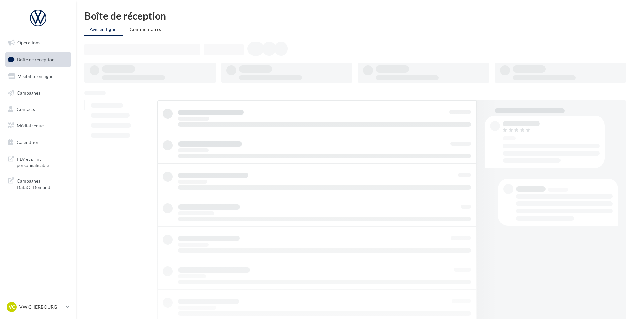 The height and width of the screenshot is (319, 634). What do you see at coordinates (30, 125) in the screenshot?
I see `span: Médiathèque` at bounding box center [30, 125].